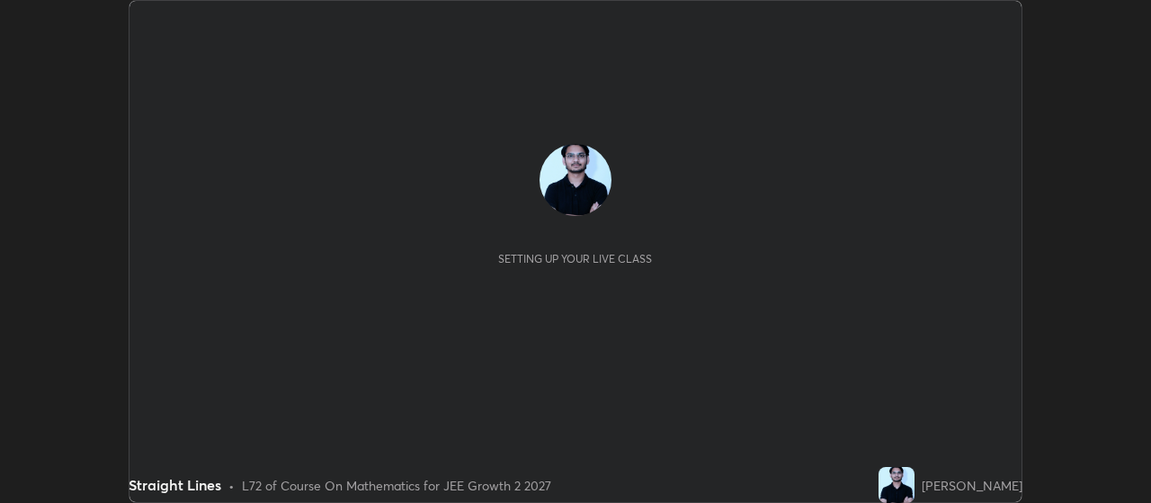 The width and height of the screenshot is (1151, 503). I want to click on div: L72 of Course On Mathematics for JEE Growth 2 2027, so click(396, 485).